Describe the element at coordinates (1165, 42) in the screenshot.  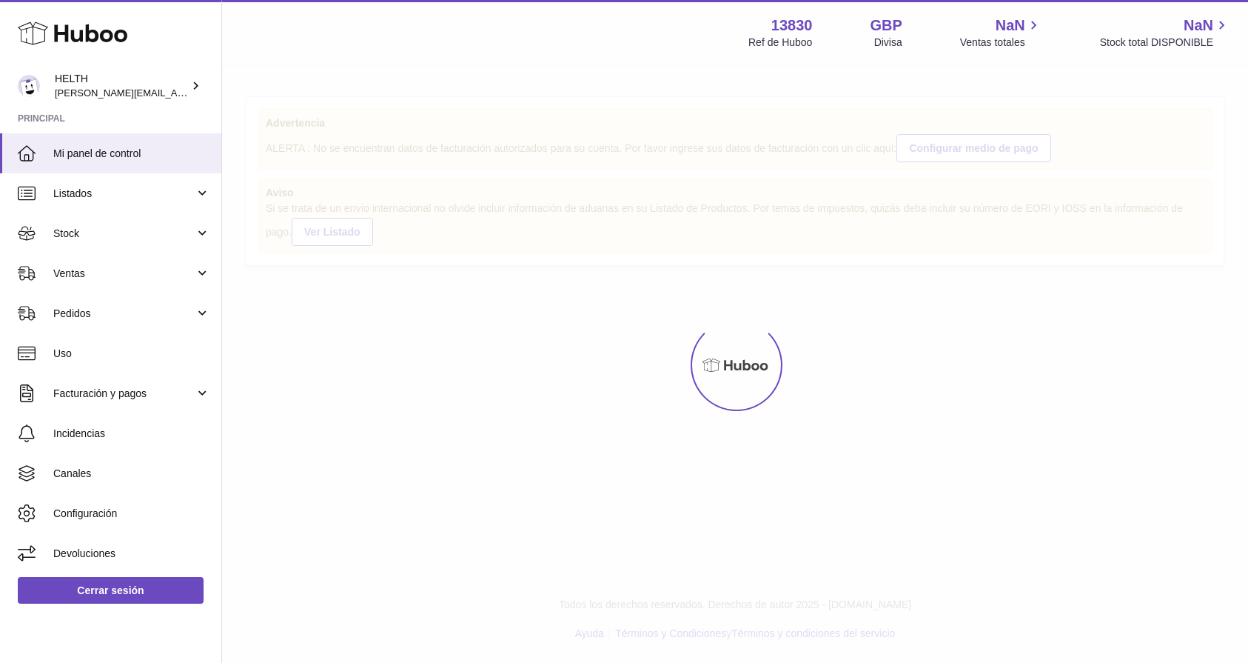
I see `span: Stock total DISPONIBLE` at that location.